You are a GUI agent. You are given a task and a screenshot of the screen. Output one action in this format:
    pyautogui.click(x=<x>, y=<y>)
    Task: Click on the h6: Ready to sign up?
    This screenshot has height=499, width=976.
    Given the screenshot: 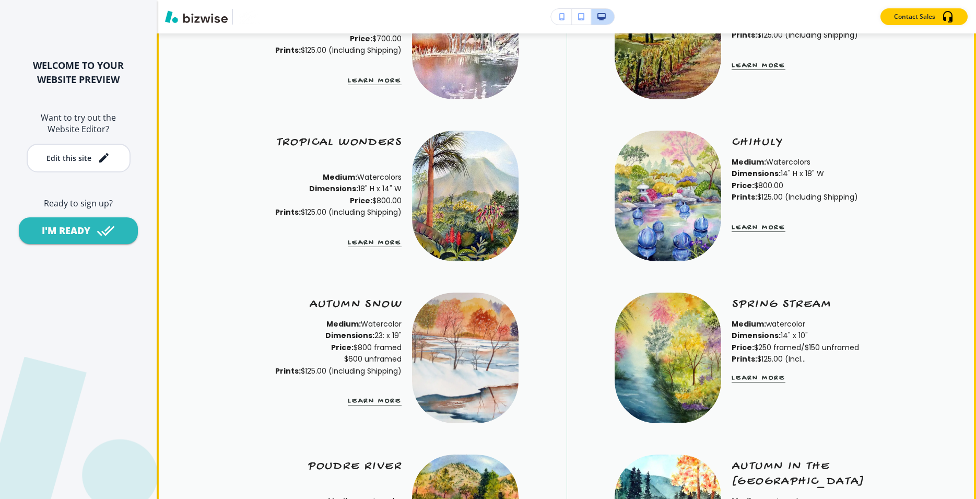 What is the action you would take?
    pyautogui.click(x=78, y=203)
    